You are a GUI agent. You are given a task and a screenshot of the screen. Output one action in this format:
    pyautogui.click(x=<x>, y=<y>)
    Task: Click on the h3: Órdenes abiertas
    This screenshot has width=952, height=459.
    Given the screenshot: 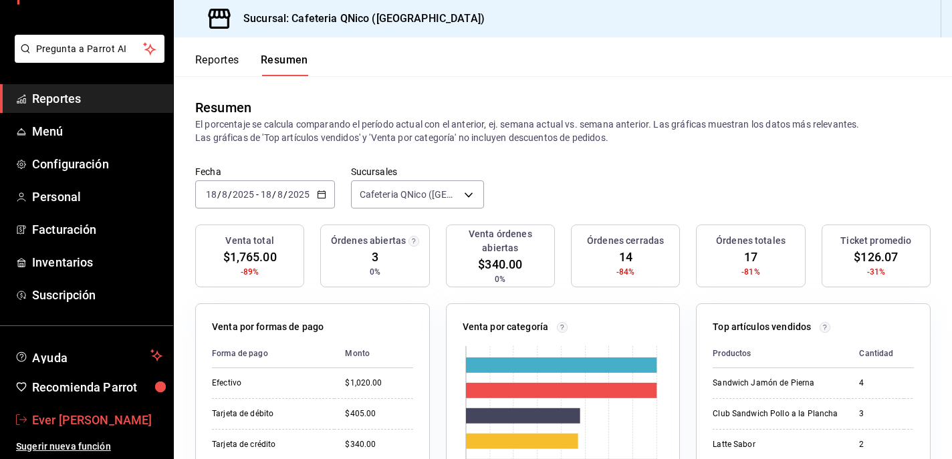 What is the action you would take?
    pyautogui.click(x=368, y=241)
    